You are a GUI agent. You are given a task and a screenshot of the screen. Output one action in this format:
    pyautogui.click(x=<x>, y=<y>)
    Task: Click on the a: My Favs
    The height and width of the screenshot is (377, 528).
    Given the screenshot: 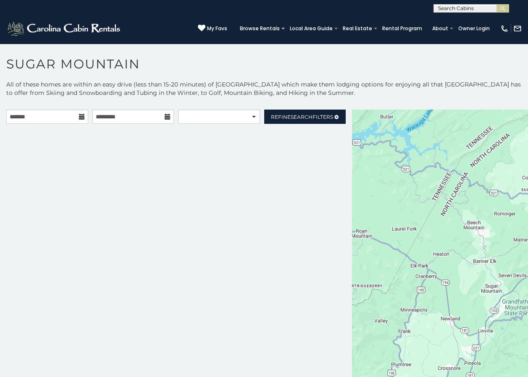 What is the action you would take?
    pyautogui.click(x=213, y=29)
    